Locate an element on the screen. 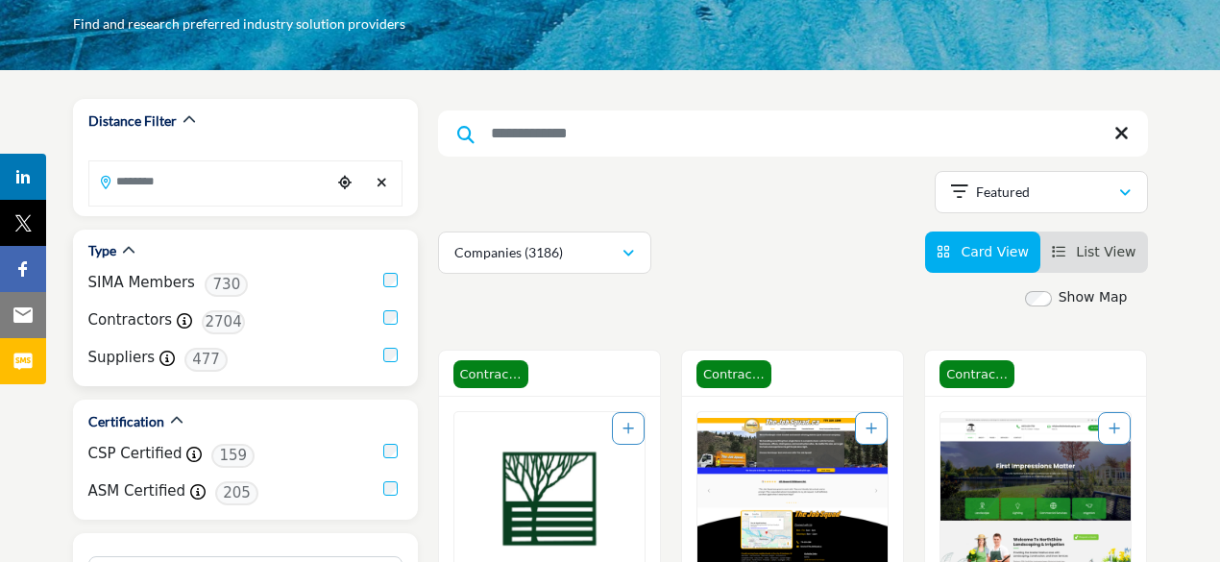  li: List View is located at coordinates (1094, 252).